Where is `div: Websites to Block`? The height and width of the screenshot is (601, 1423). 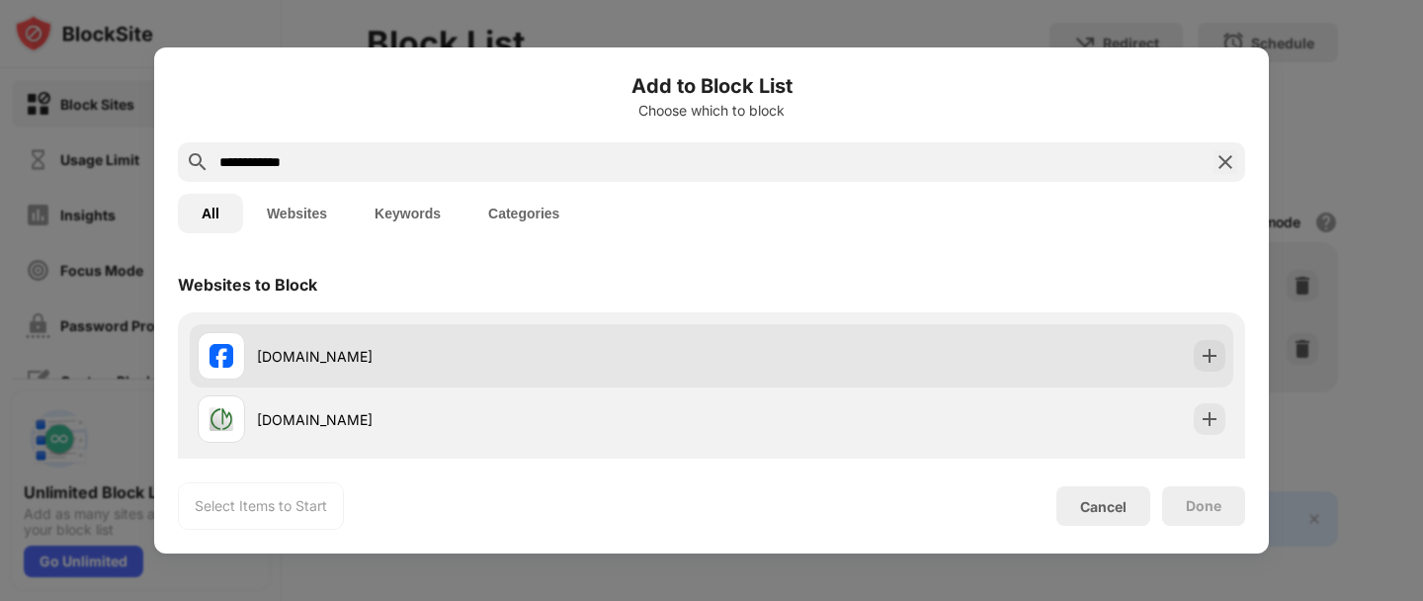 div: Websites to Block is located at coordinates (247, 285).